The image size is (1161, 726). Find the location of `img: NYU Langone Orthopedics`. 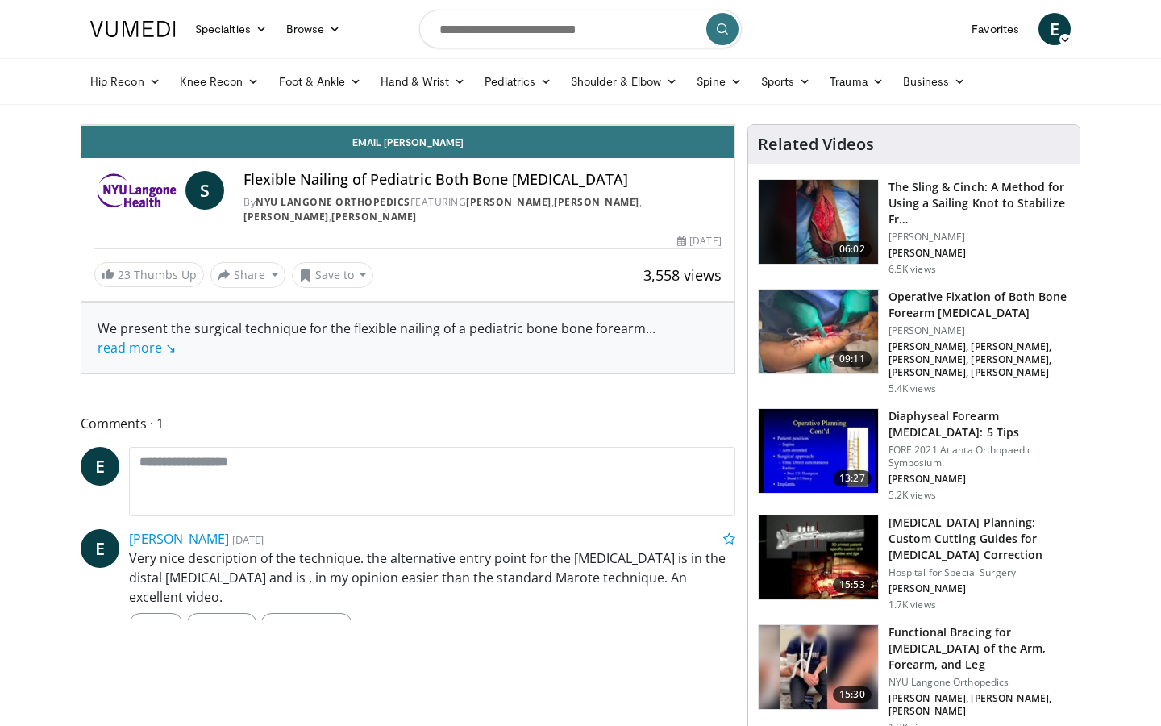

img: NYU Langone Orthopedics is located at coordinates (136, 190).